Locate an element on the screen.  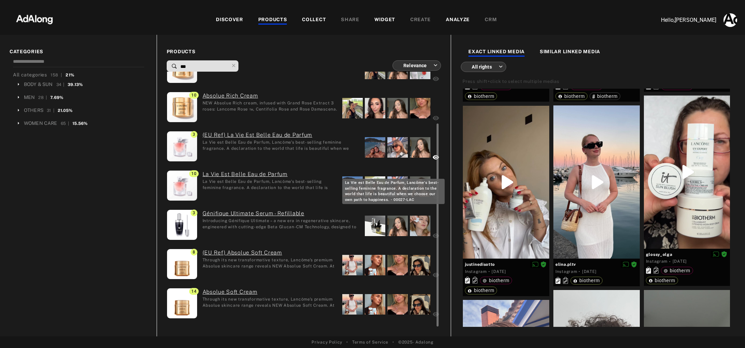
div: OTHERS is located at coordinates (33, 110).